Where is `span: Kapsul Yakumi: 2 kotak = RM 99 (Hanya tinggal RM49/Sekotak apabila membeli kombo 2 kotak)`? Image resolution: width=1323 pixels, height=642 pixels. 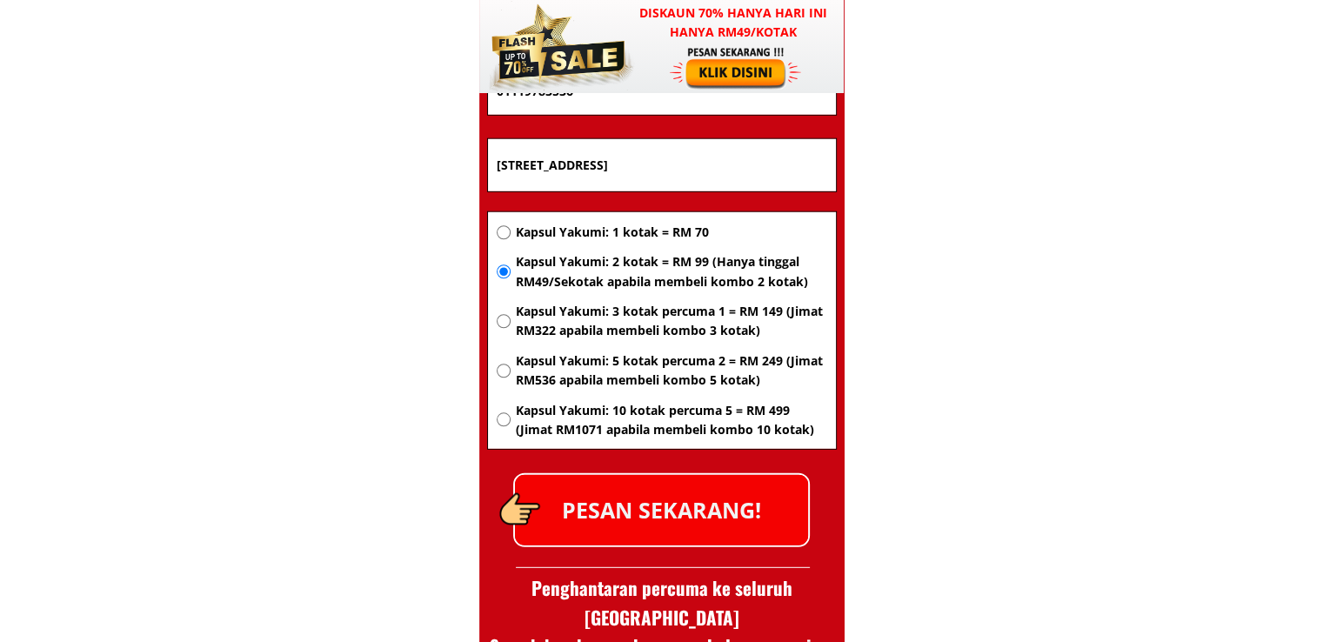
span: Kapsul Yakumi: 2 kotak = RM 99 (Hanya tinggal RM49/Sekotak apabila membeli kombo 2 kotak) is located at coordinates (671, 271).